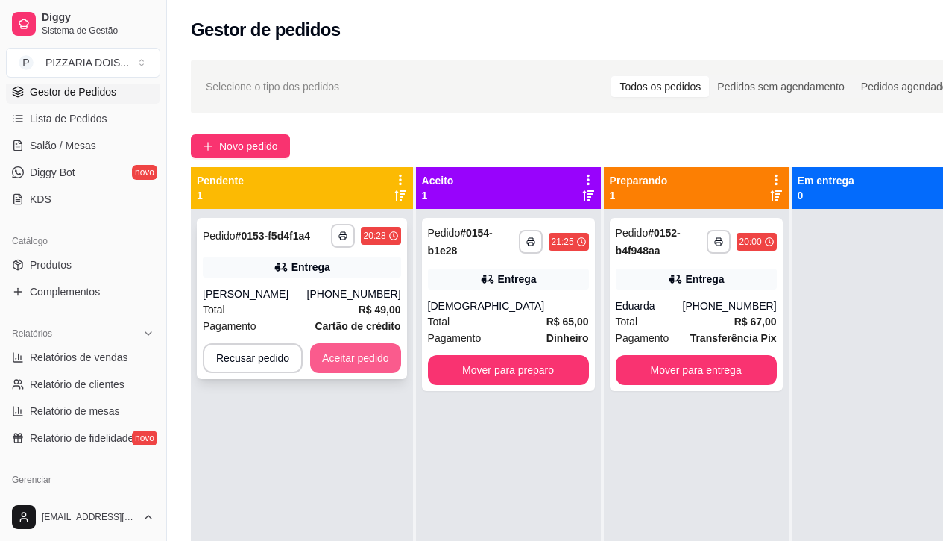 The height and width of the screenshot is (541, 943). What do you see at coordinates (660, 86) in the screenshot?
I see `div: Todos os pedidos` at bounding box center [660, 86].